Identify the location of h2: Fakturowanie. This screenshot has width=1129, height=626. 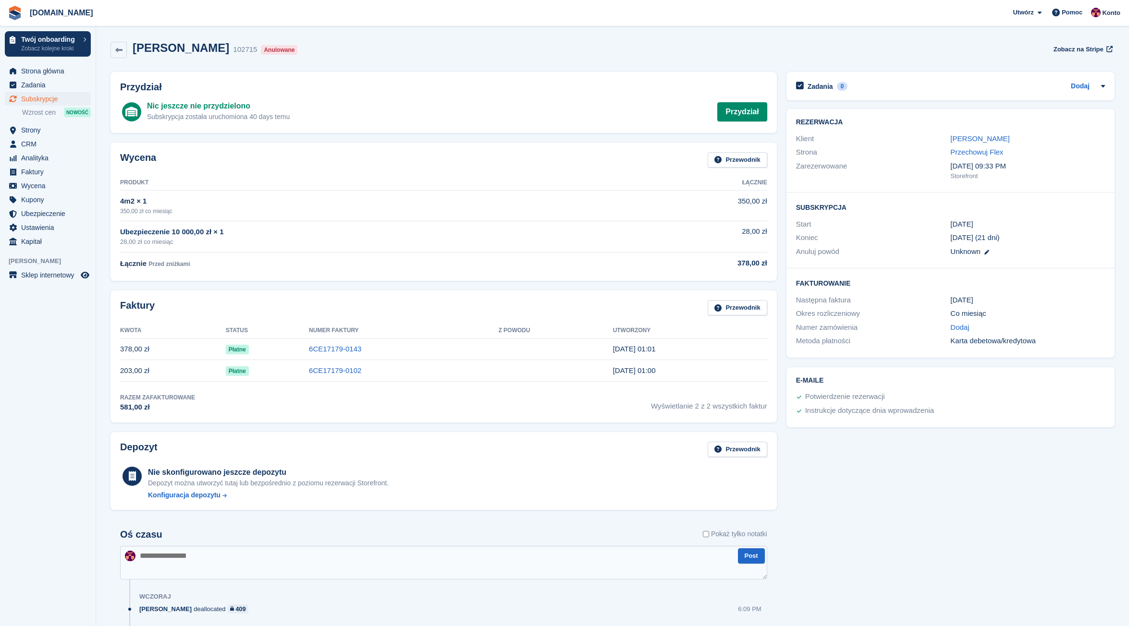
(950, 283).